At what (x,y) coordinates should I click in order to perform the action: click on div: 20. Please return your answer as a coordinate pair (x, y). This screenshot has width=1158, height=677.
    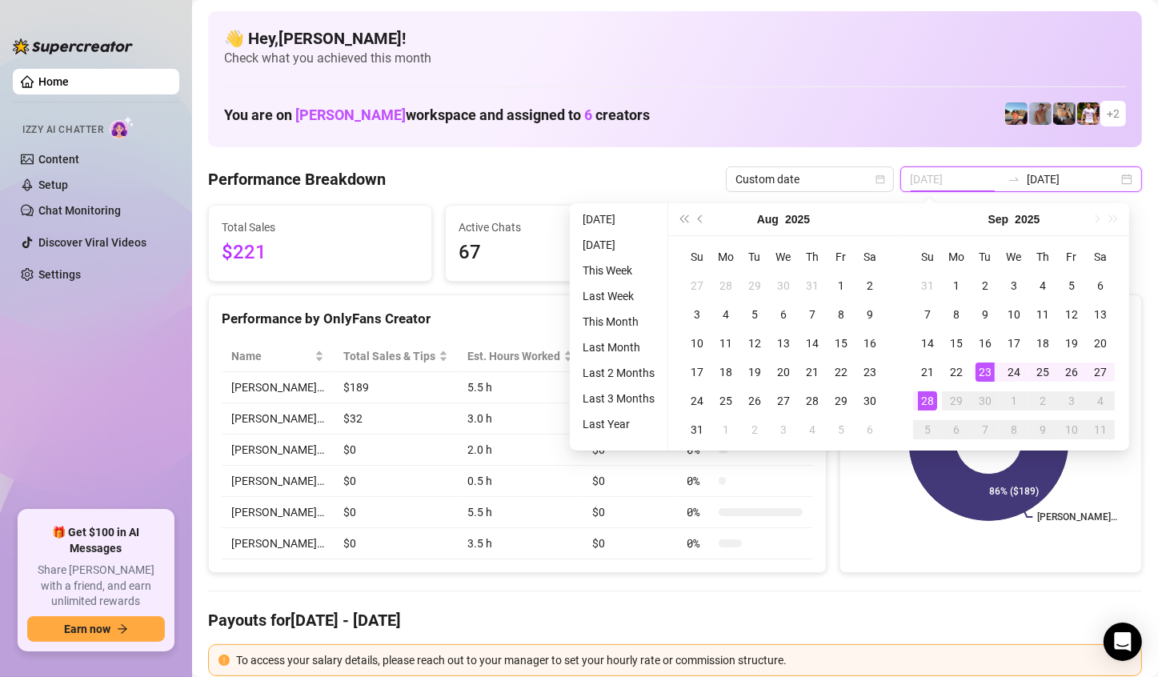
    Looking at the image, I should click on (1101, 343).